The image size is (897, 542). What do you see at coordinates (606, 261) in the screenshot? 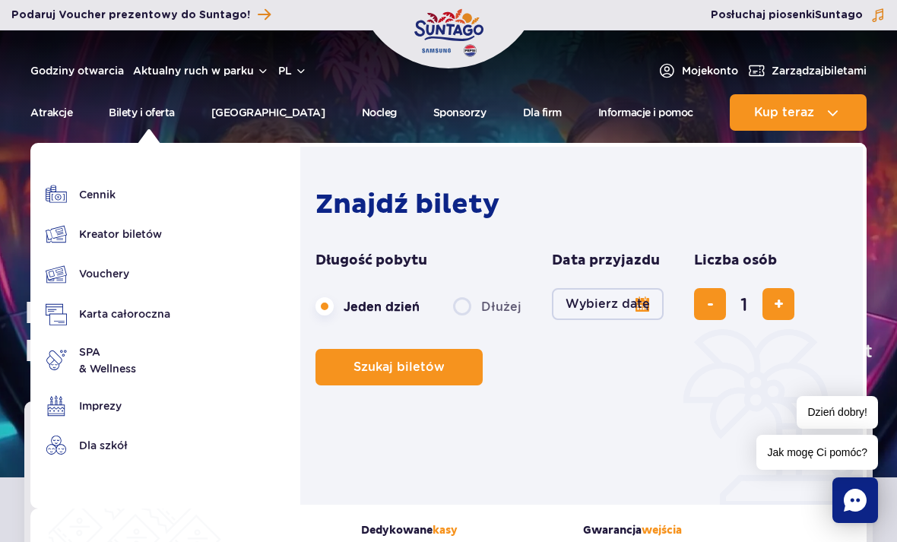
I see `span: Data przyjazdu` at bounding box center [606, 261].